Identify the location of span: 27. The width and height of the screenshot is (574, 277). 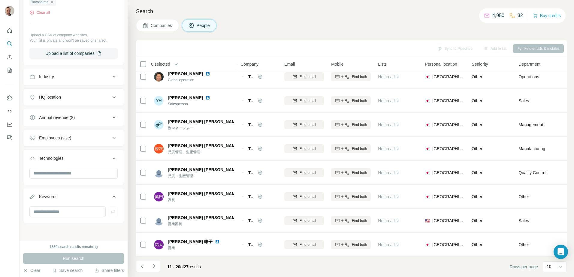
(186, 267).